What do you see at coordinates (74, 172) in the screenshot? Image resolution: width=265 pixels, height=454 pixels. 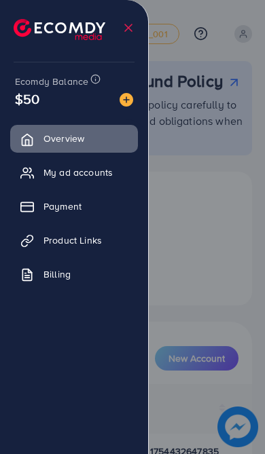 I see `a: My ad accounts` at bounding box center [74, 172].